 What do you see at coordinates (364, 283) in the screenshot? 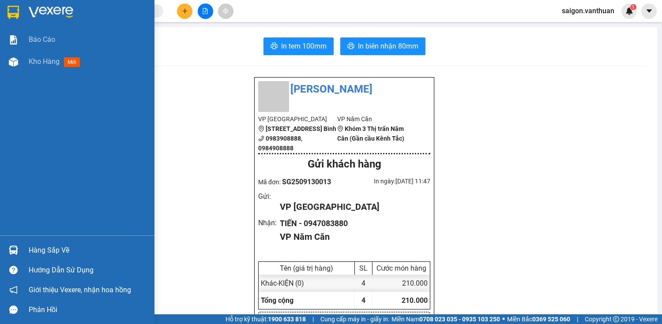
I see `div: 4` at bounding box center [364, 283].